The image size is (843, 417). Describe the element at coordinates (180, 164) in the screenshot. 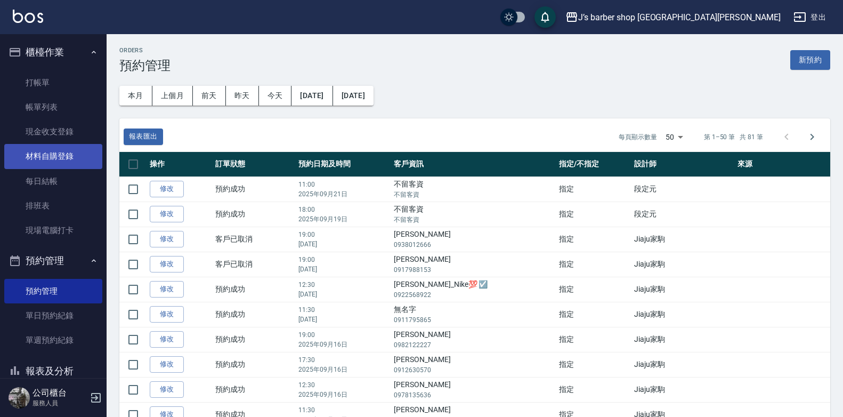

I see `th: 操作` at that location.